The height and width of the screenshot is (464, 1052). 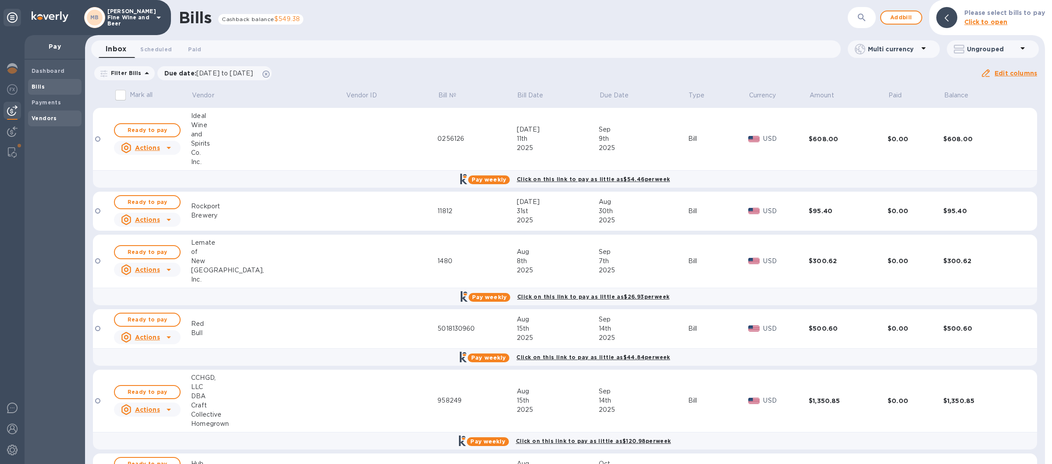 What do you see at coordinates (477, 328) in the screenshot?
I see `div: 5018130960` at bounding box center [477, 328].